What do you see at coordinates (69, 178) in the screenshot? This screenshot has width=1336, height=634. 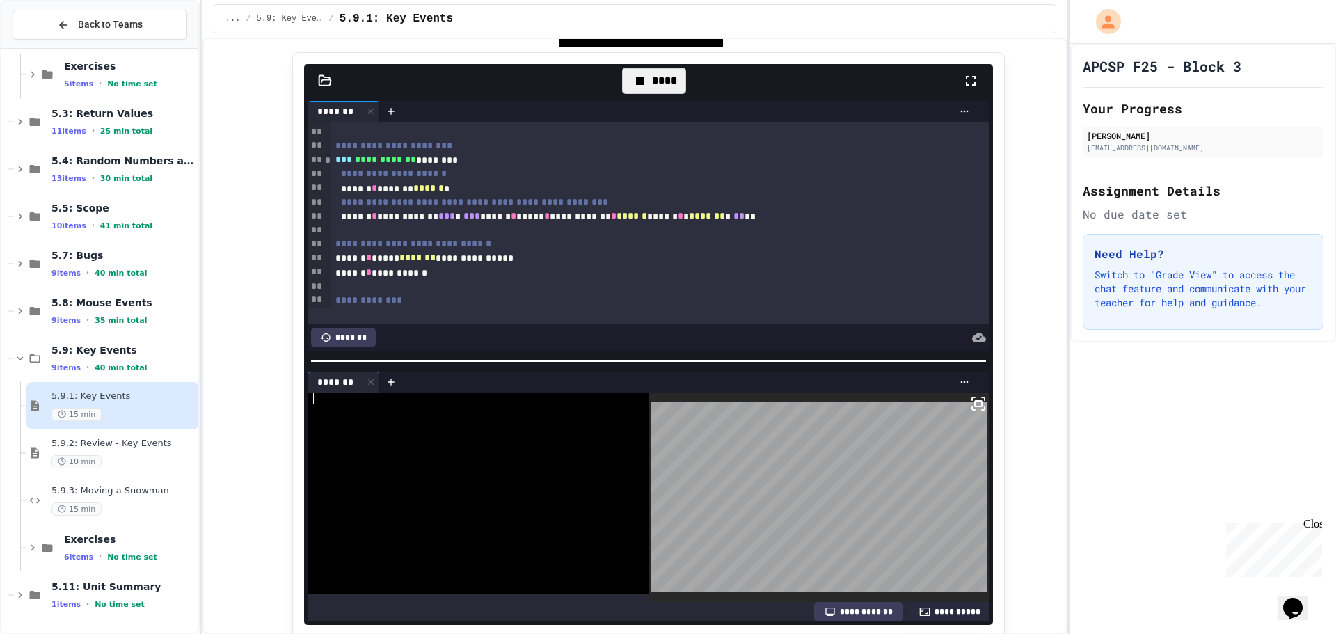 I see `span: 13 items` at bounding box center [69, 178].